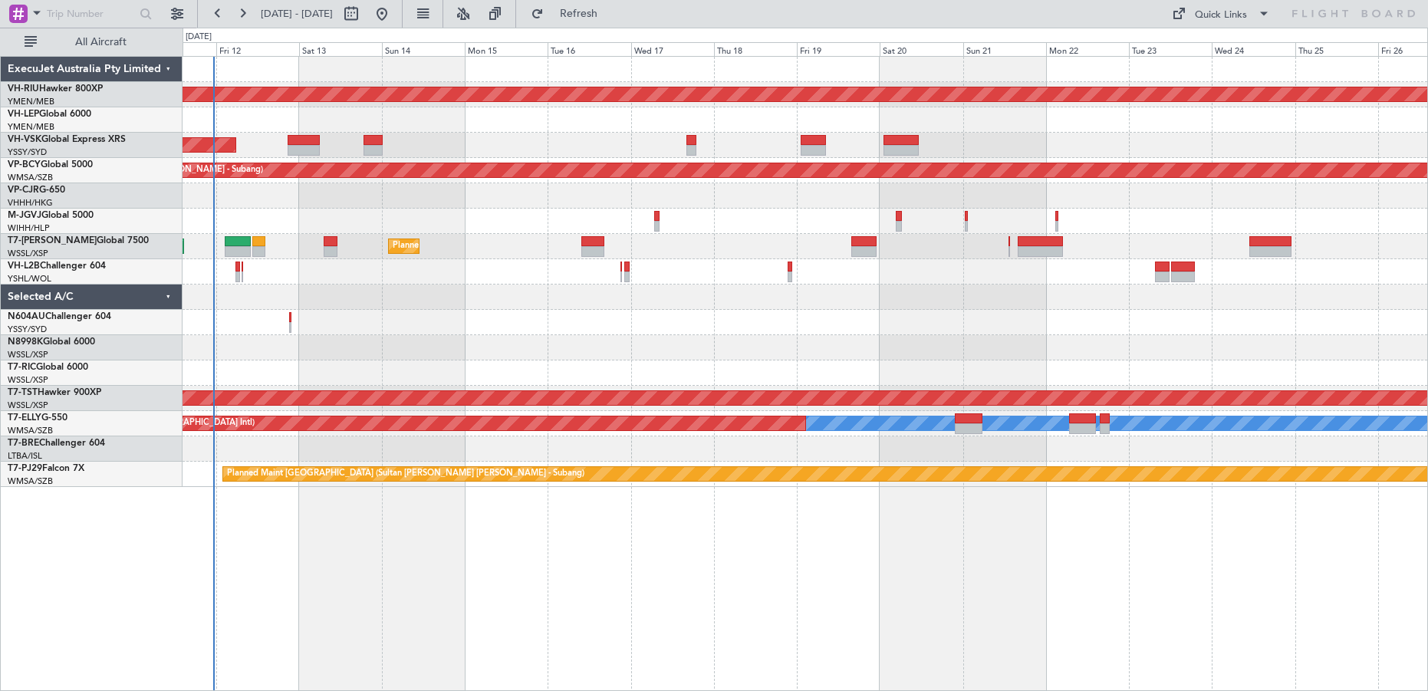 This screenshot has height=691, width=1428. What do you see at coordinates (1088, 49) in the screenshot?
I see `div: Mon 22` at bounding box center [1088, 49].